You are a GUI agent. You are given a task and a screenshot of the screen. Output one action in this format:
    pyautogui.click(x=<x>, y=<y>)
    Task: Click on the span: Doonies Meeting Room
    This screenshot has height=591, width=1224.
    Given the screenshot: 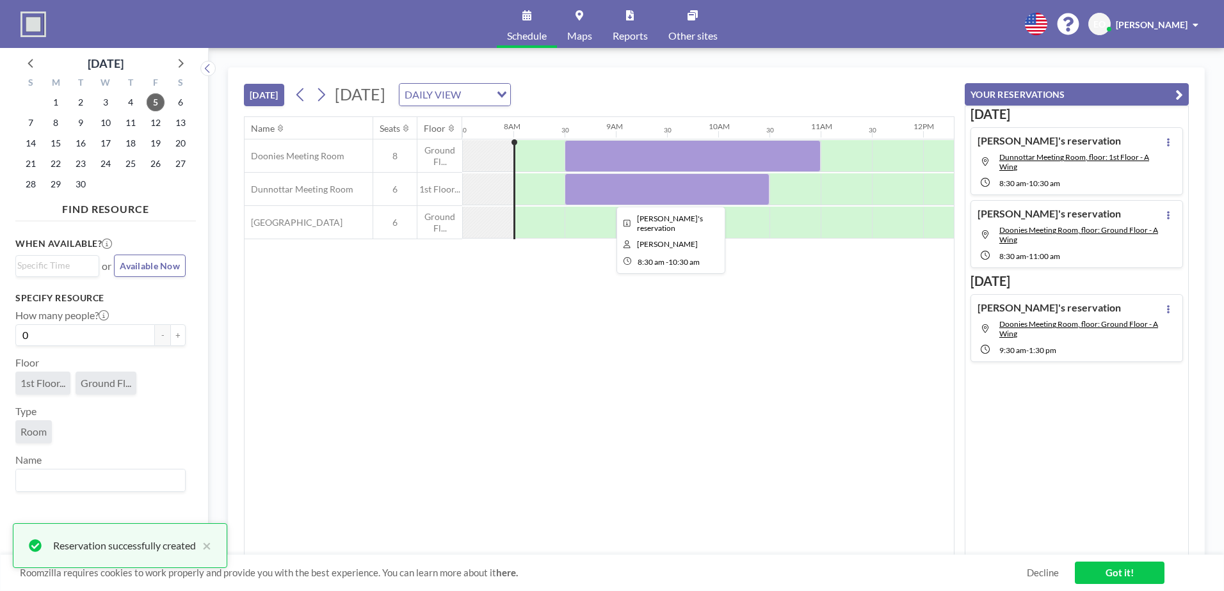 What is the action you would take?
    pyautogui.click(x=294, y=156)
    